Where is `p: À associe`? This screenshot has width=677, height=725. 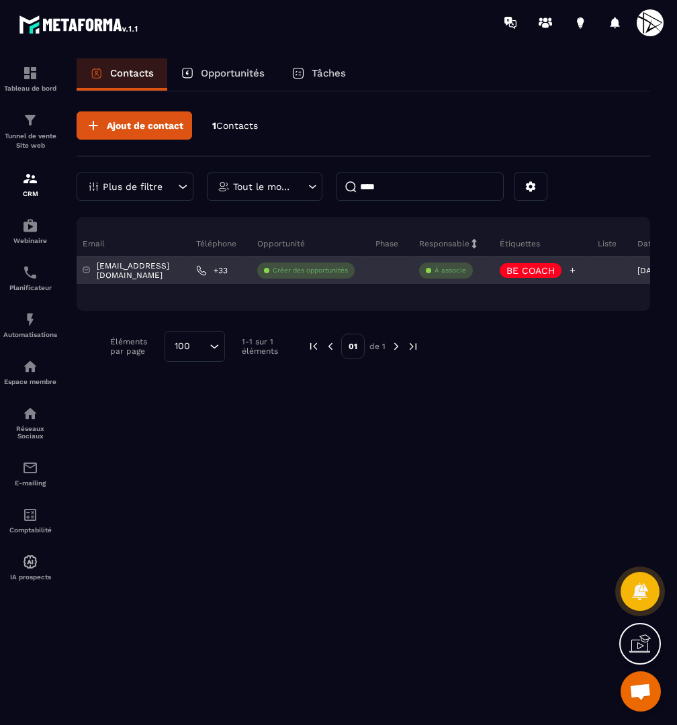 p: À associe is located at coordinates (450, 271).